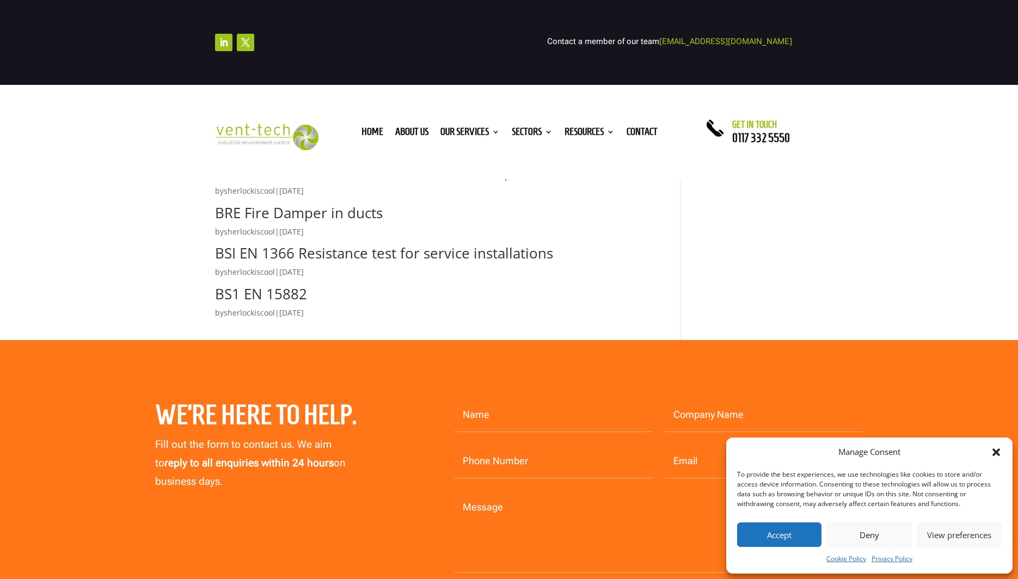 This screenshot has width=1018, height=579. I want to click on a: Contact, so click(642, 134).